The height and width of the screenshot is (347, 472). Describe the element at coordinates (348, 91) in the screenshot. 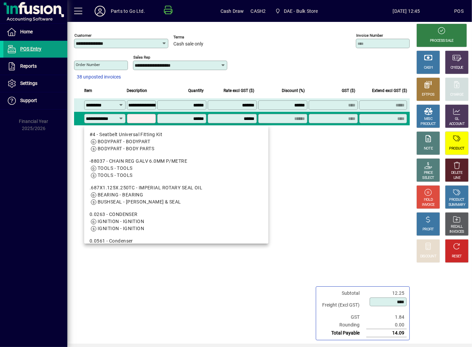

I see `span: GST ($)` at that location.